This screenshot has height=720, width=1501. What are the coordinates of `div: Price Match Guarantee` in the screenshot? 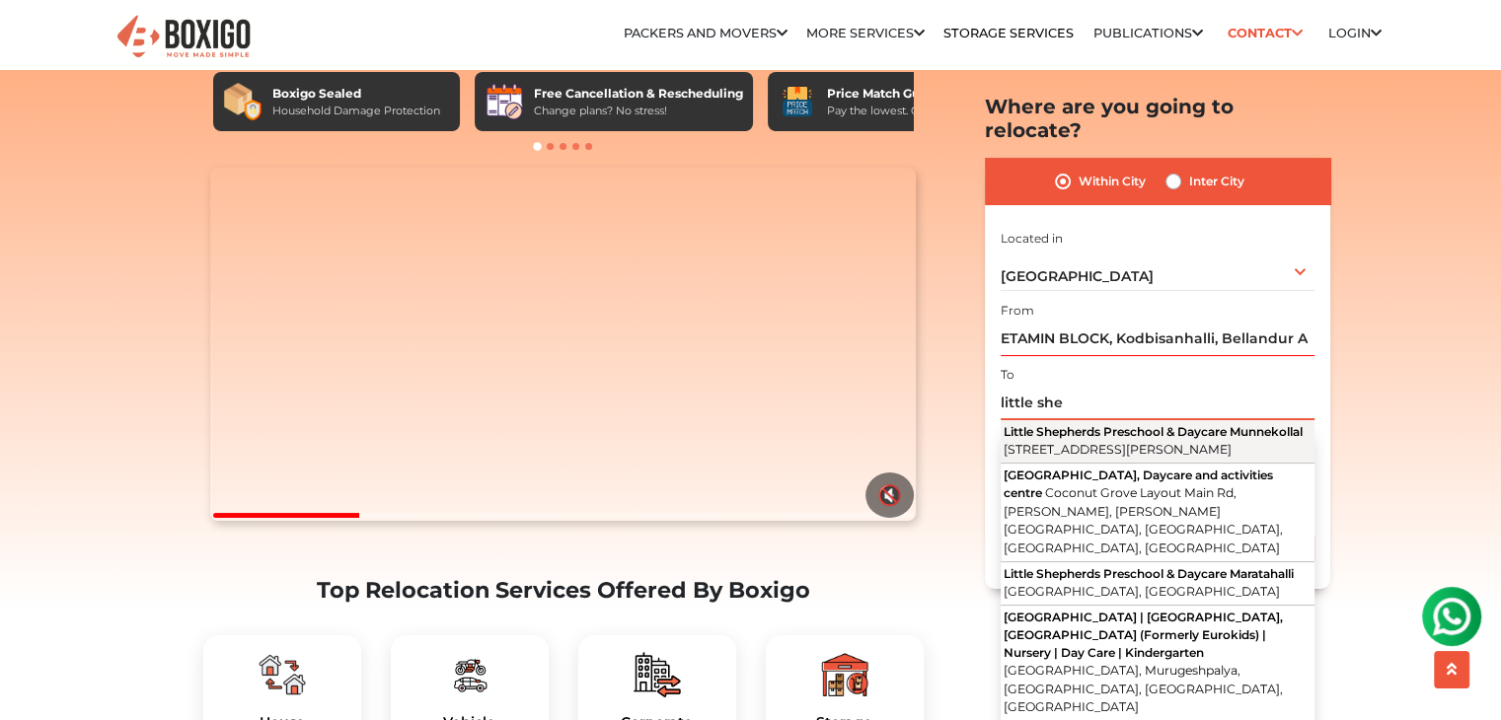 It's located at (902, 94).